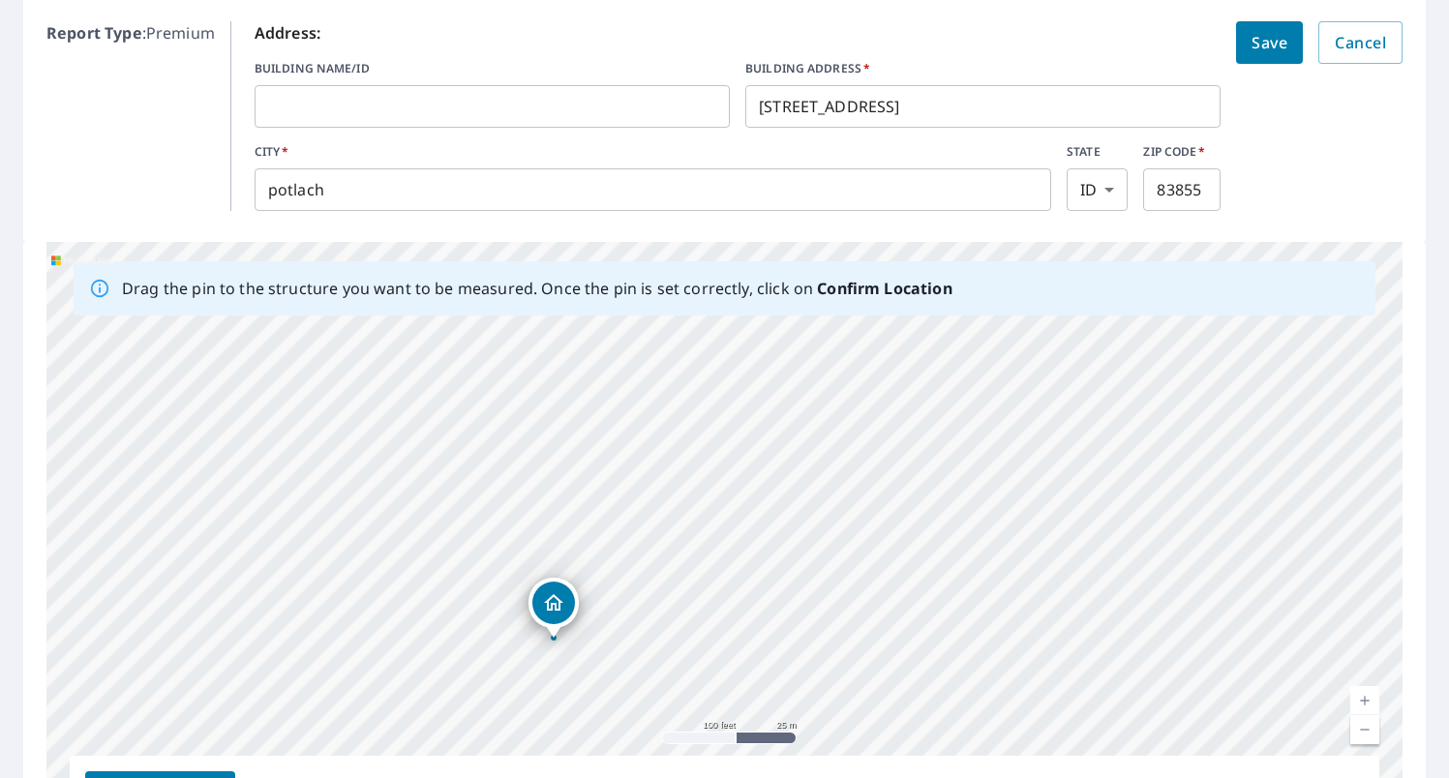 The image size is (1449, 778). I want to click on label: BUILDING NAME/ID, so click(492, 69).